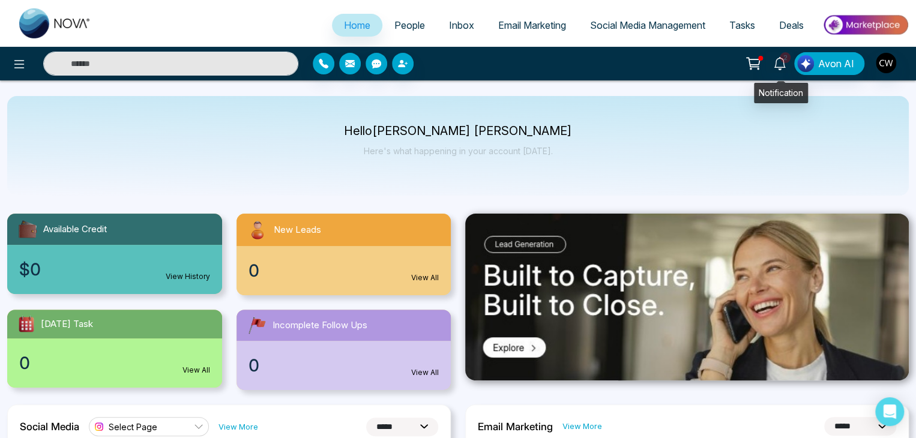 This screenshot has height=438, width=916. I want to click on a: Email Marketing, so click(532, 25).